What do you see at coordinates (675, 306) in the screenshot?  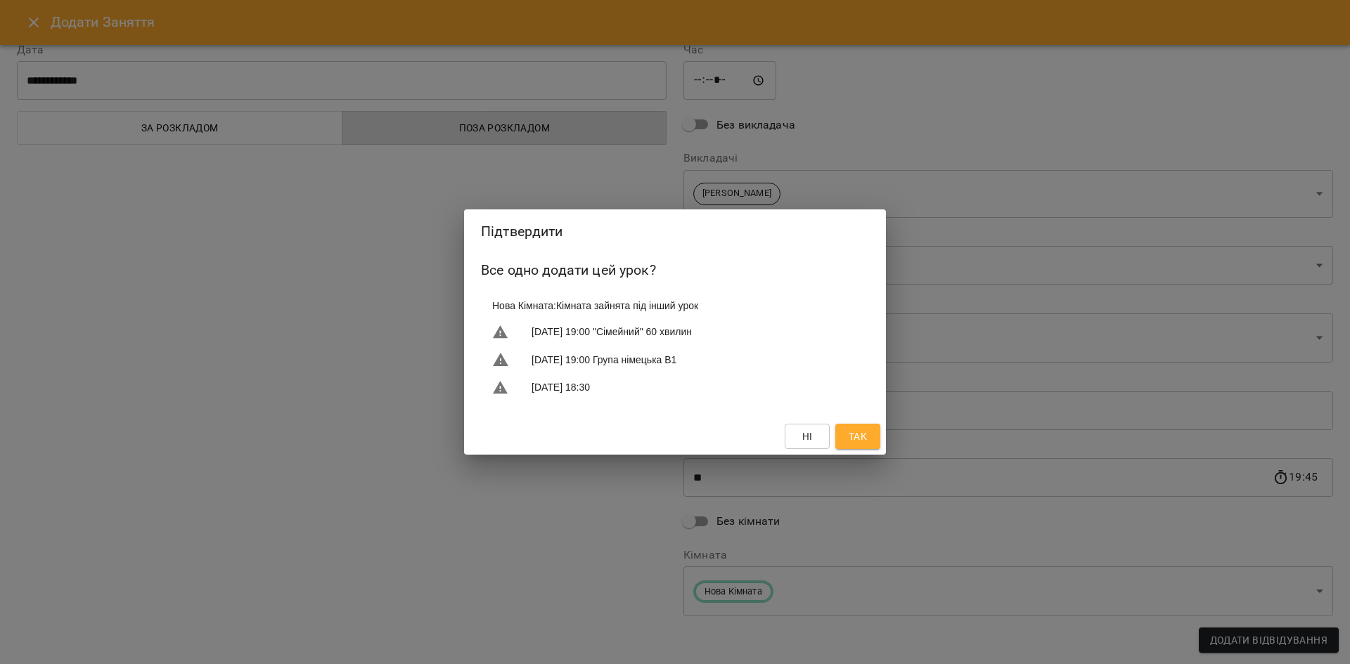 I see `li: Нова Кімната : Кімната зайнята під інший урок` at bounding box center [675, 306].